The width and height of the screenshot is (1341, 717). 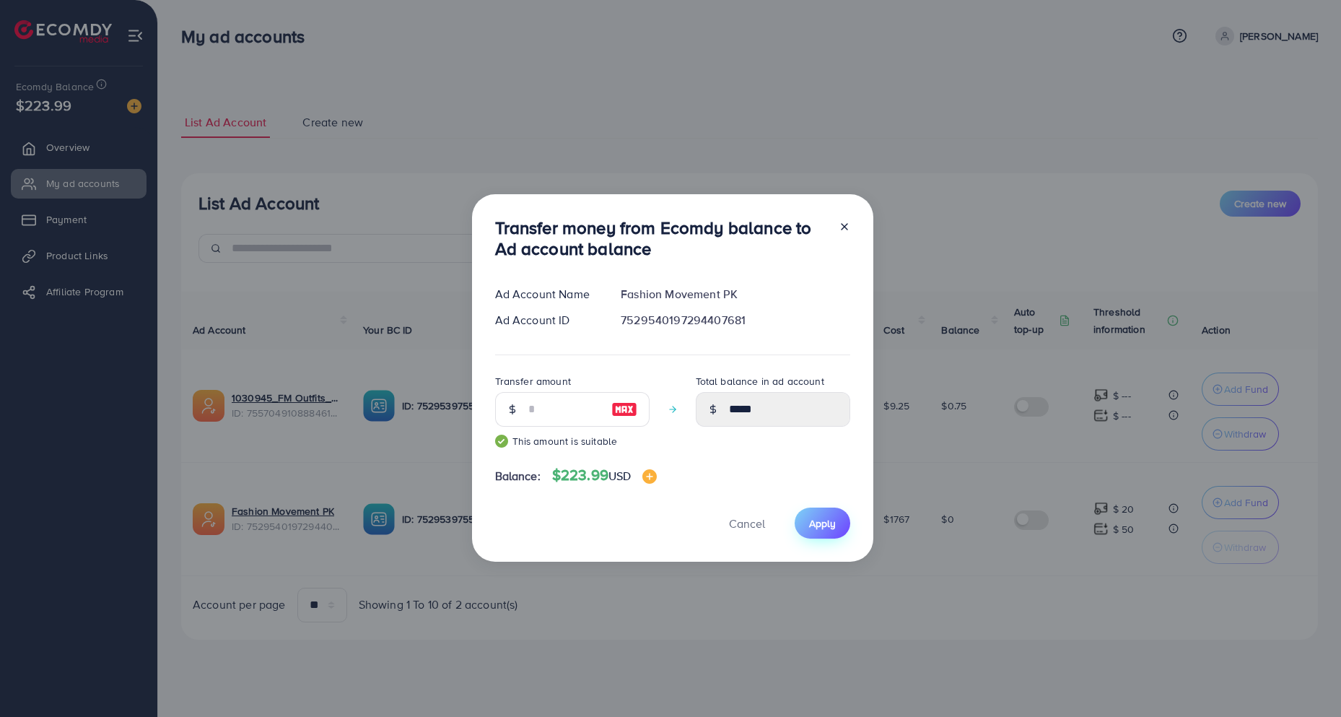 What do you see at coordinates (822, 523) in the screenshot?
I see `button: Apply` at bounding box center [822, 523].